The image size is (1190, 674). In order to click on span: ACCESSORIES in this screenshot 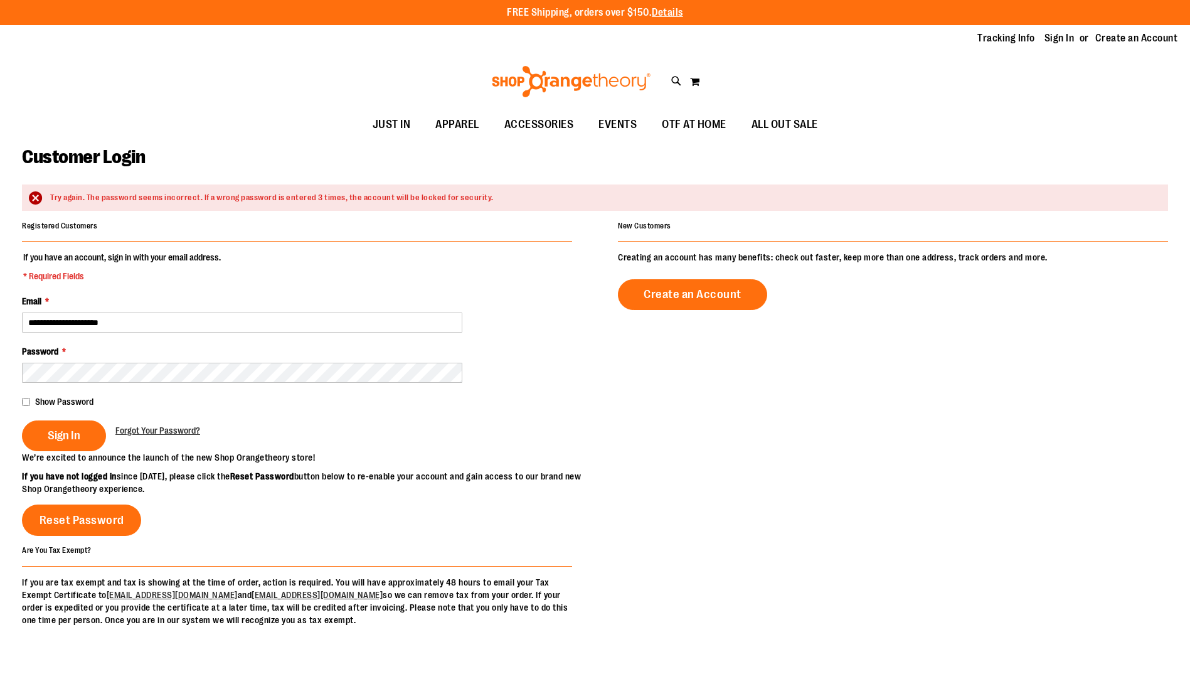, I will do `click(539, 124)`.